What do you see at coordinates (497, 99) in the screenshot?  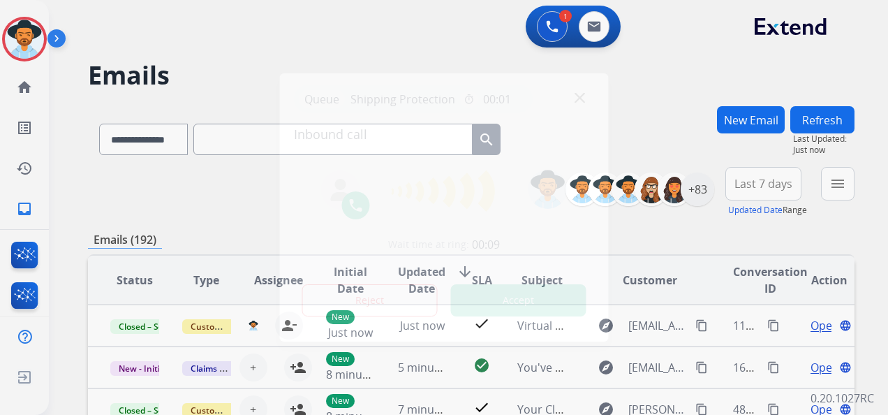 I see `span: 00:01` at bounding box center [497, 99].